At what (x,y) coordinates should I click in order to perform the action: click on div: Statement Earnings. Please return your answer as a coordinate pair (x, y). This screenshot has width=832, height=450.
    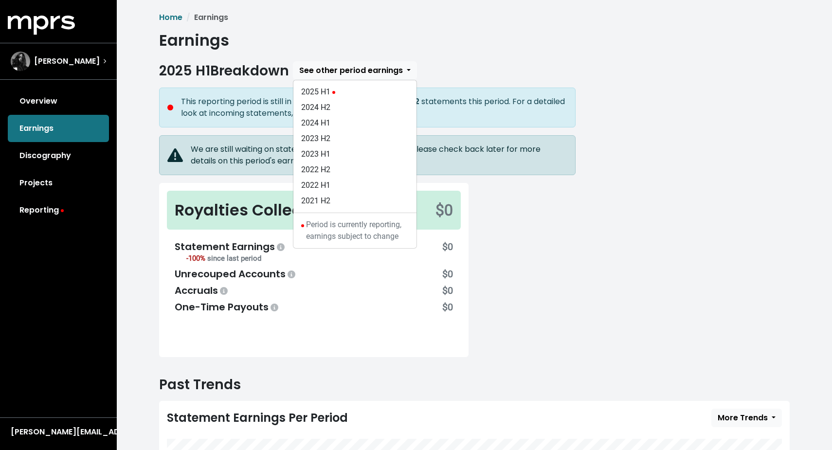
    Looking at the image, I should click on (231, 247).